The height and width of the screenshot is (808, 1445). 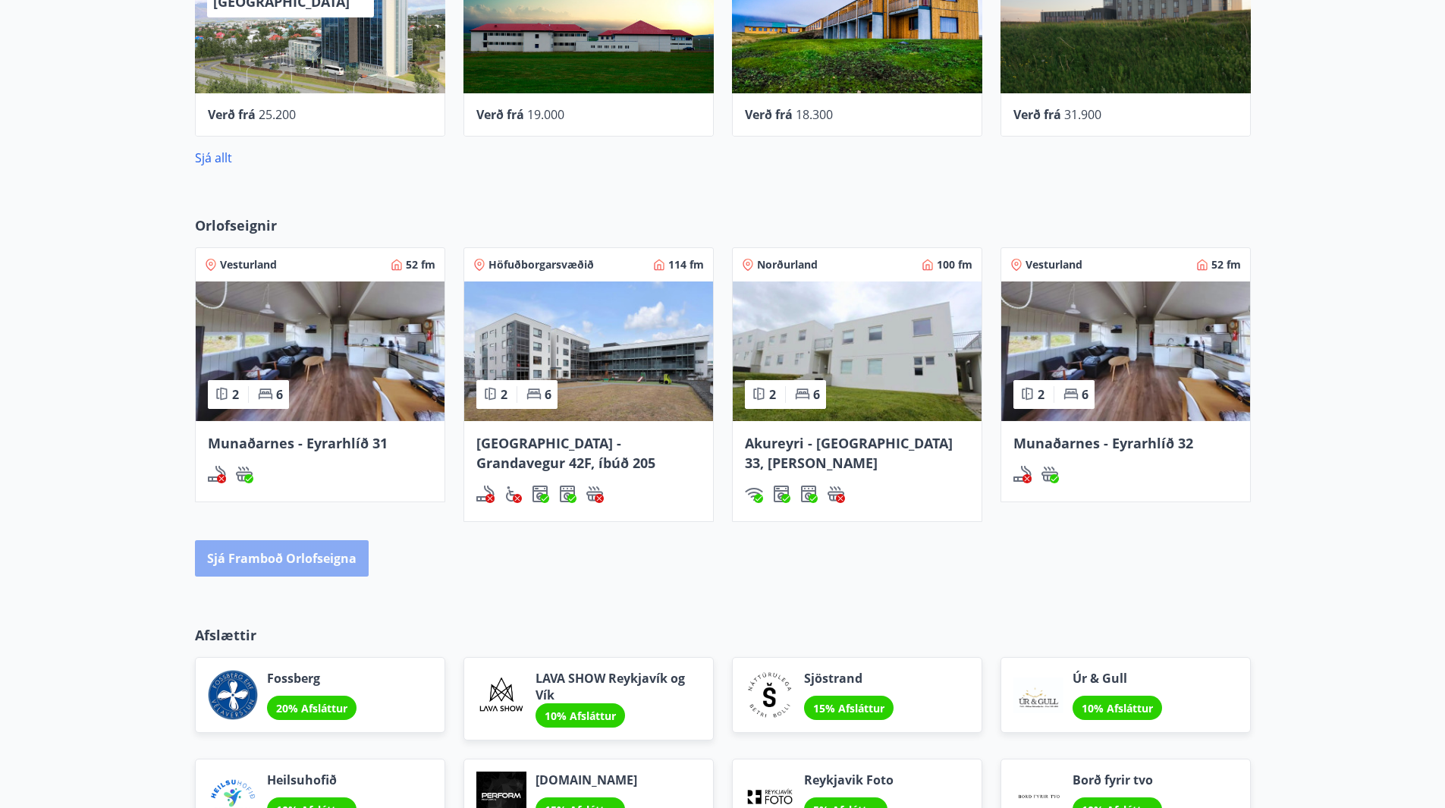 I want to click on span: 31.900, so click(x=1083, y=115).